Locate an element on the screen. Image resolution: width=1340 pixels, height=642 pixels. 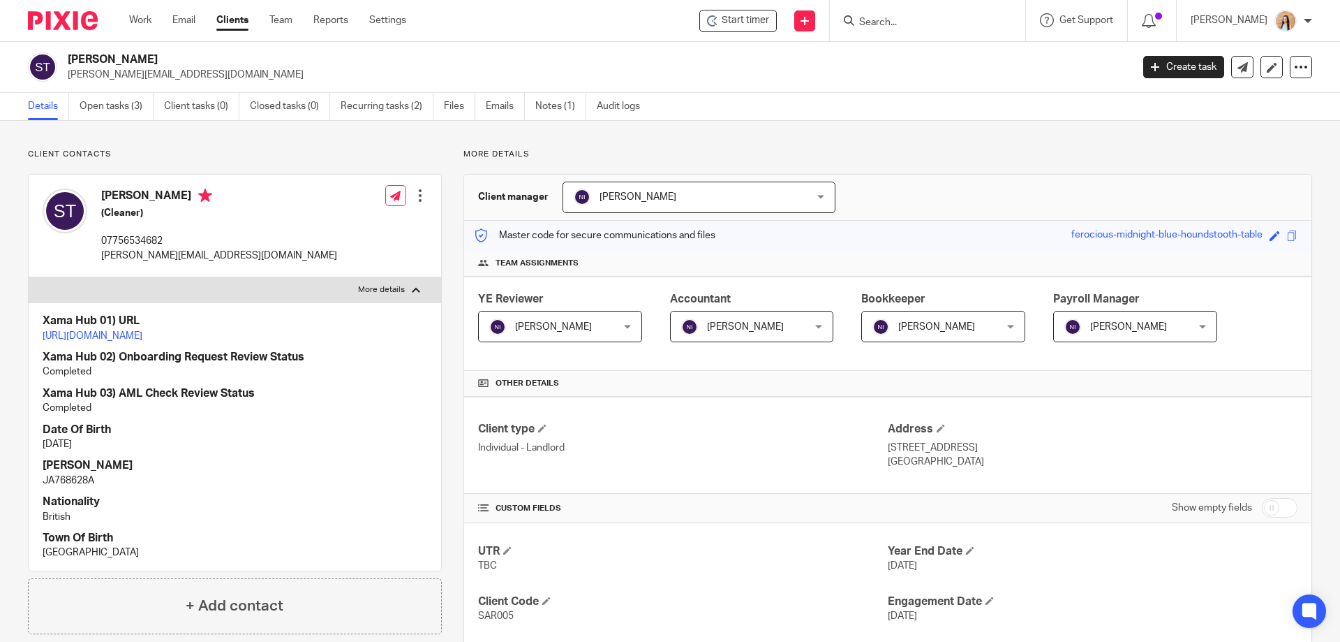
h3: Client manager is located at coordinates (513, 197).